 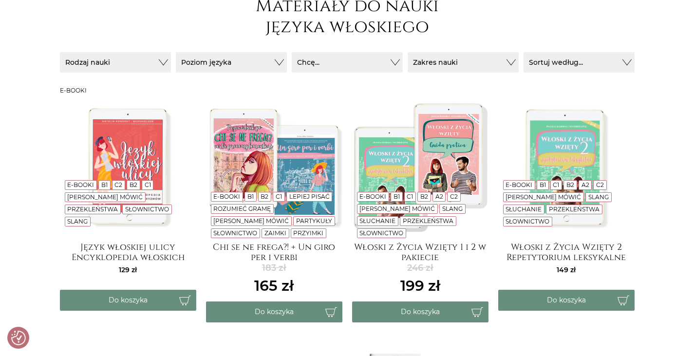 What do you see at coordinates (566, 270) in the screenshot?
I see `span: 149` at bounding box center [566, 270].